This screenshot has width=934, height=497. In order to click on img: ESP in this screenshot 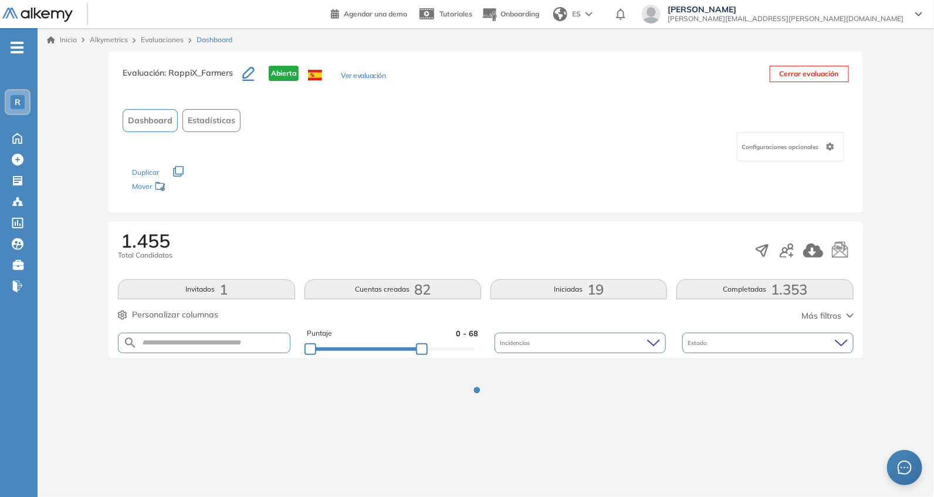, I will do `click(315, 75)`.